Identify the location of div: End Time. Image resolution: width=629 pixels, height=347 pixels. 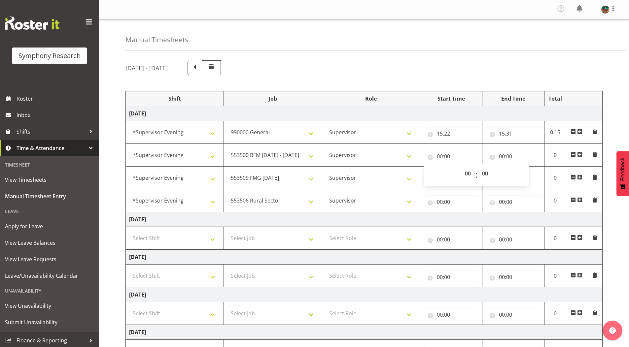
(513, 99).